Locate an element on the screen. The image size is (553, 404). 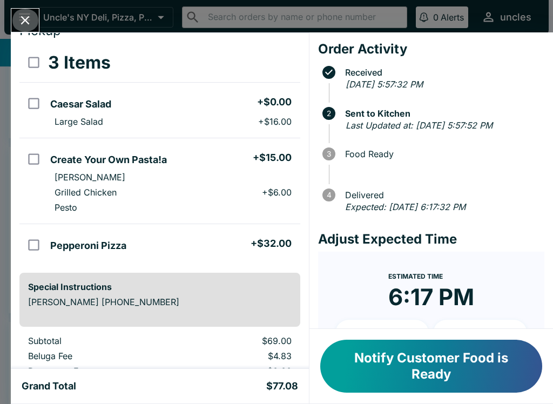
p: + $6.00 is located at coordinates (276, 192).